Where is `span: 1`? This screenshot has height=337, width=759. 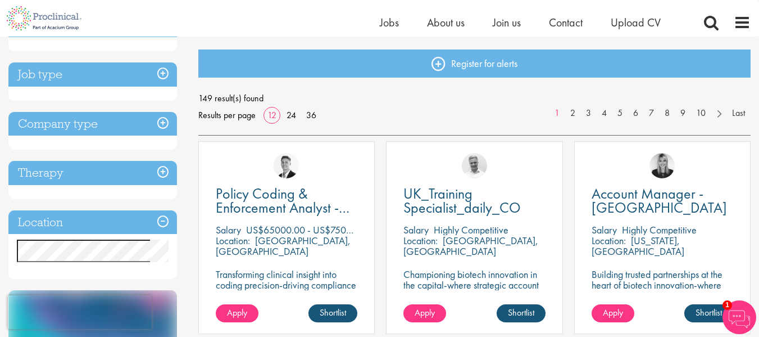
span: 1 is located at coordinates (727, 305).